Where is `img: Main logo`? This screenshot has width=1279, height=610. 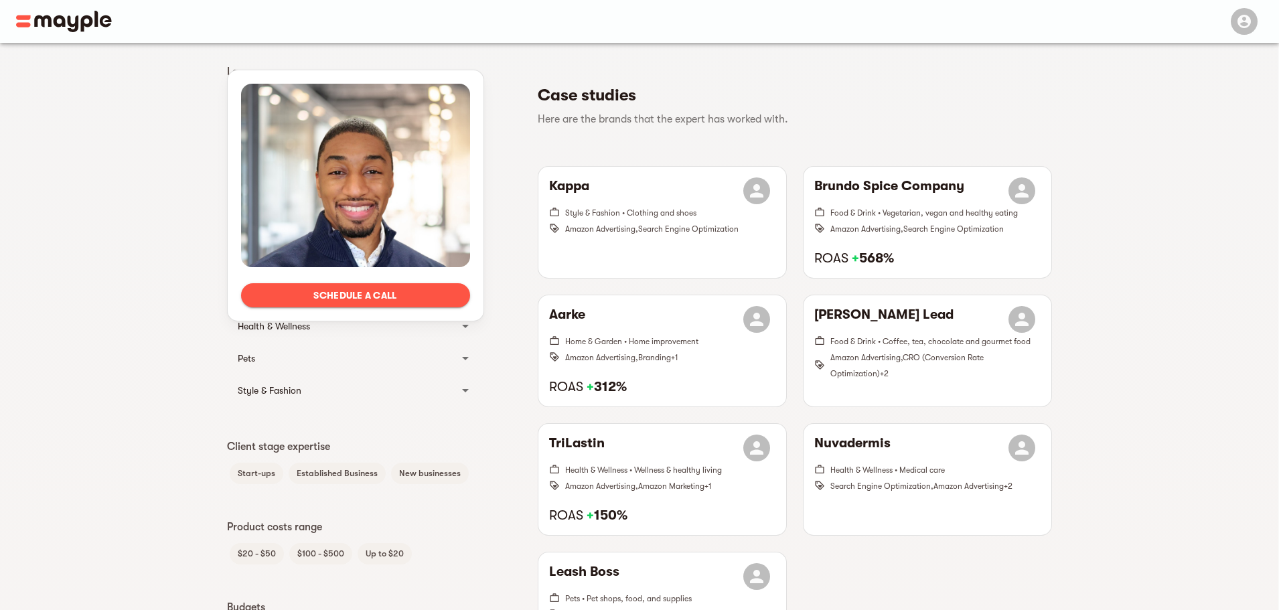
img: Main logo is located at coordinates (64, 21).